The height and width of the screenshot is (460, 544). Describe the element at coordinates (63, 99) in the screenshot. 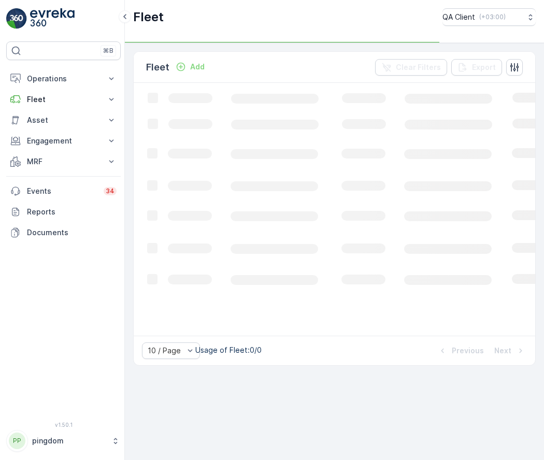

I see `button: Fleet` at that location.